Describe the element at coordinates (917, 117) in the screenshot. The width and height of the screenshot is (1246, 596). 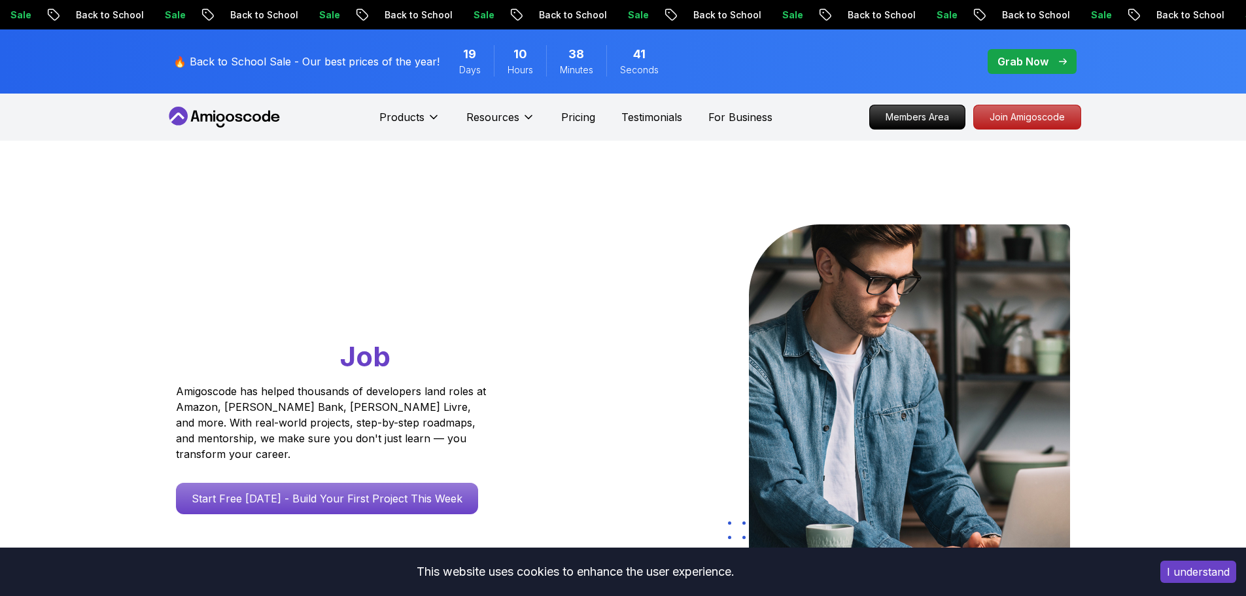
I see `a: Members Area` at that location.